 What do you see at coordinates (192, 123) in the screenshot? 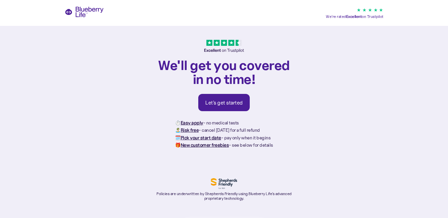
I see `strong: Easy apply` at bounding box center [192, 123].